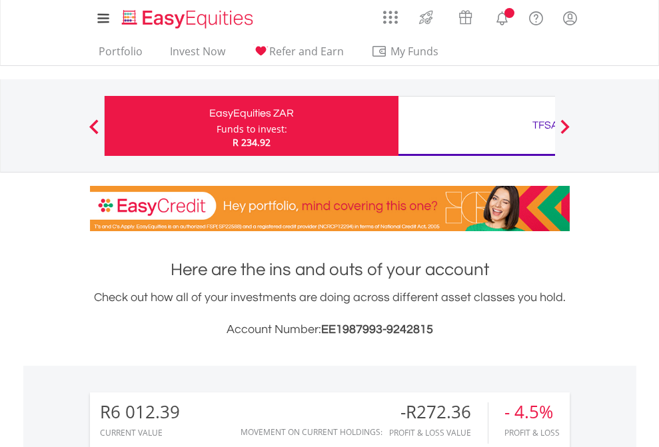  What do you see at coordinates (187, 17) in the screenshot?
I see `a: Home page` at bounding box center [187, 17].